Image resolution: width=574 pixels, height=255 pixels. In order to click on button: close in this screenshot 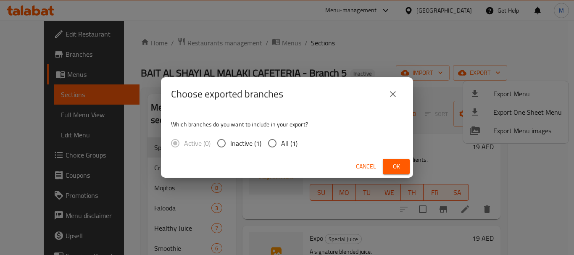, I will do `click(393, 94)`.